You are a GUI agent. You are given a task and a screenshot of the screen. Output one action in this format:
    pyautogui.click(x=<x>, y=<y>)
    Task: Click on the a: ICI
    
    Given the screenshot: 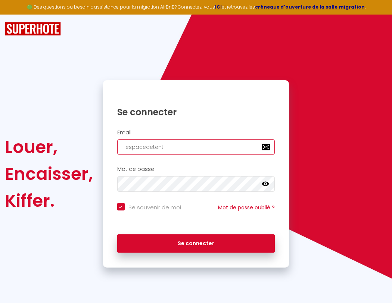 What is the action you would take?
    pyautogui.click(x=218, y=7)
    